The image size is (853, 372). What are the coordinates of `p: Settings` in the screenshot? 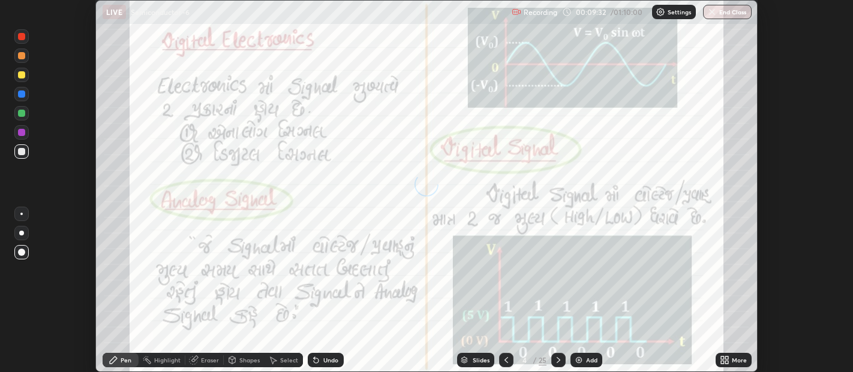 It's located at (679, 12).